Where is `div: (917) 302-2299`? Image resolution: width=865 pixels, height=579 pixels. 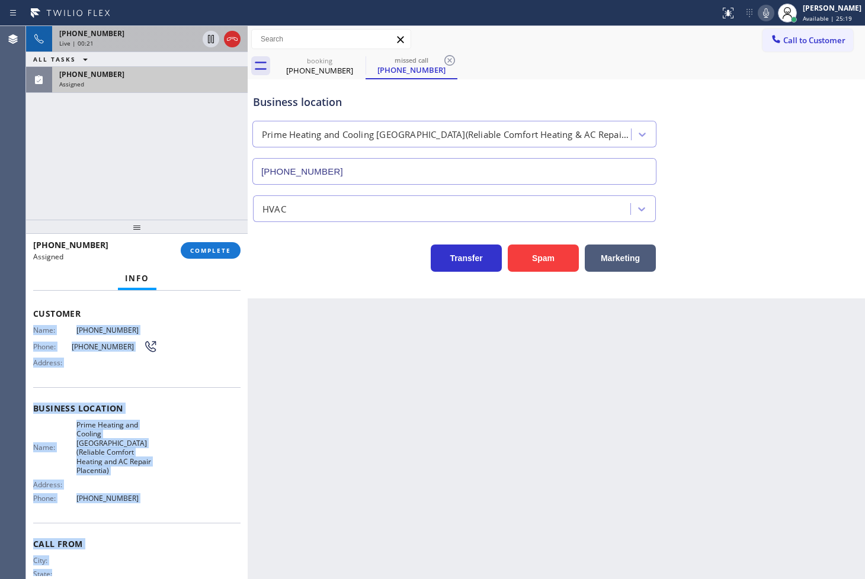 div: (917) 302-2299 is located at coordinates (319, 66).